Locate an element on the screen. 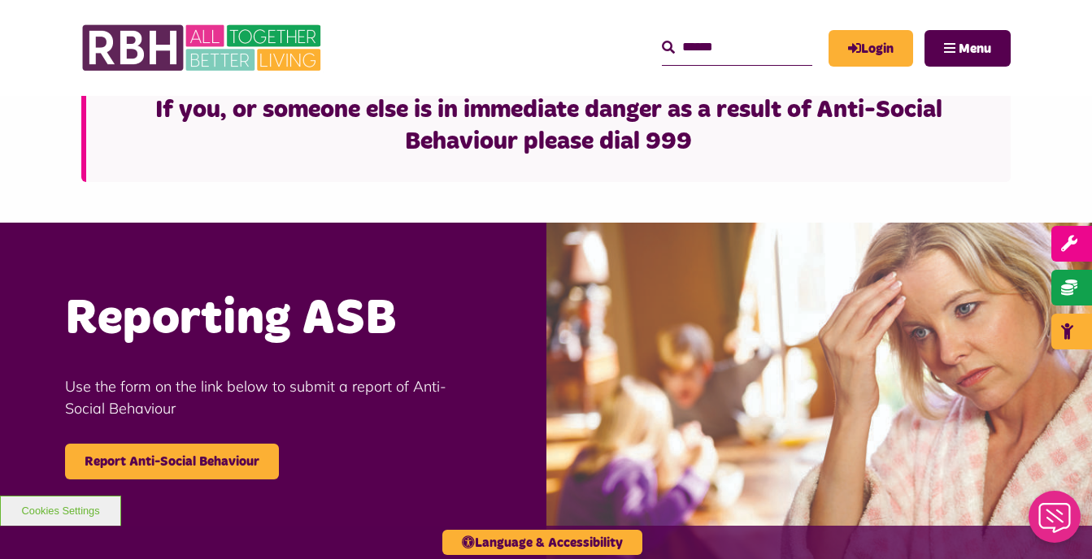  img: RBH is located at coordinates (203, 48).